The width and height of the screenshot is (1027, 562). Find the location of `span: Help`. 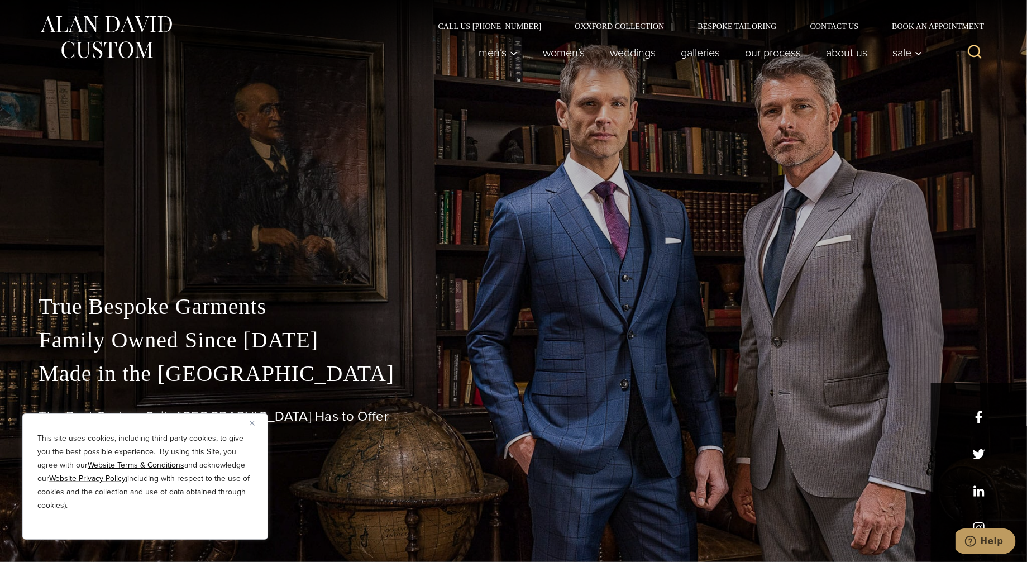

span: Help is located at coordinates (36, 13).